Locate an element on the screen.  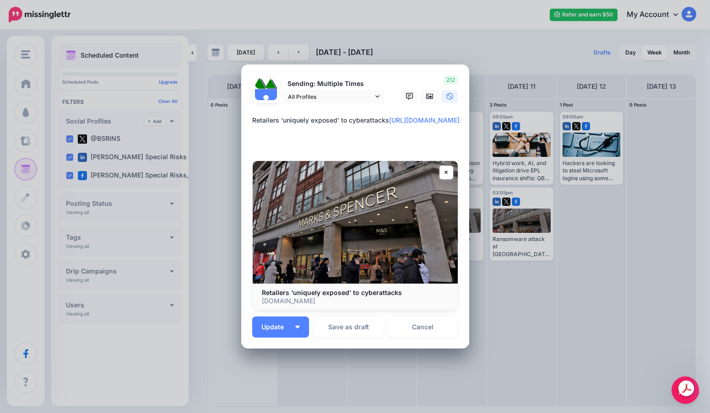
a: Cancel is located at coordinates (423, 327).